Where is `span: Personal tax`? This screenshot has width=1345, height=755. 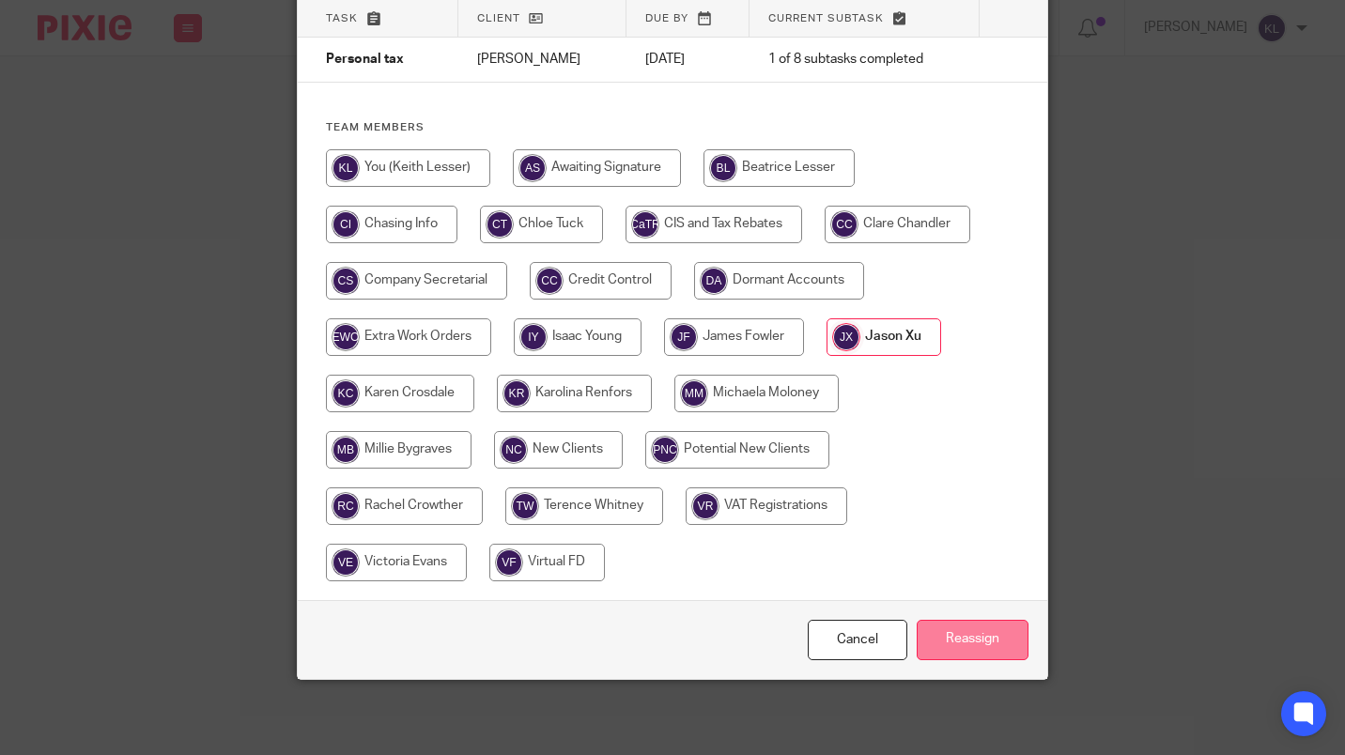
span: Personal tax is located at coordinates (364, 60).